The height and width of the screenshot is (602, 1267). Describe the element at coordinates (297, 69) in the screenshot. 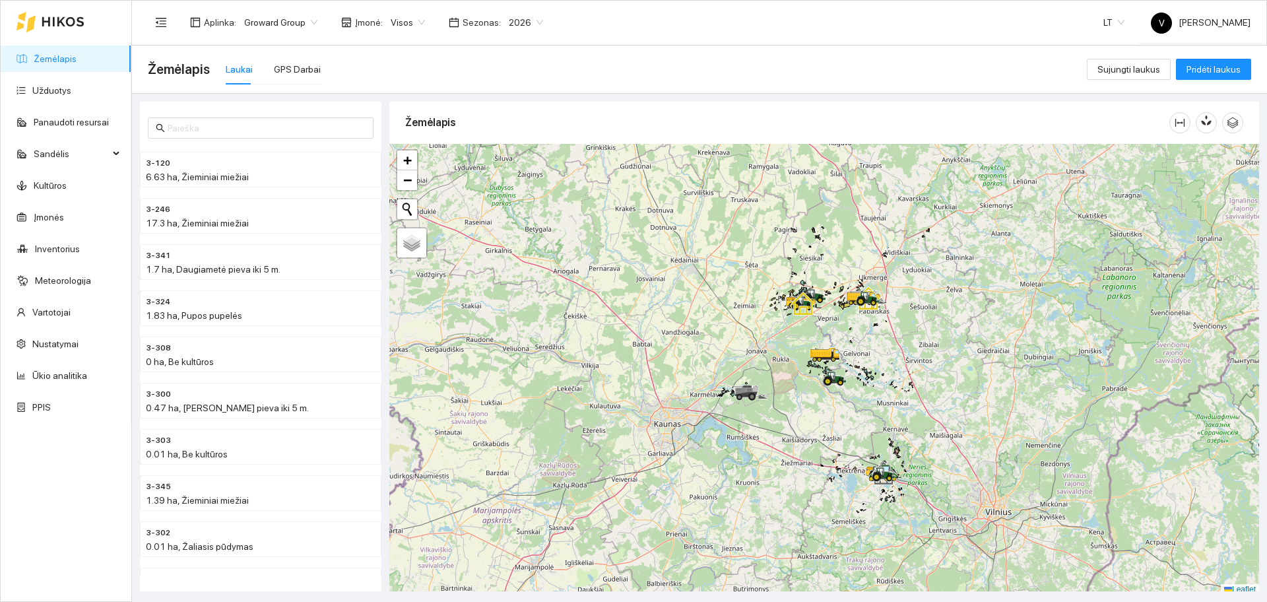

I see `div: GPS Darbai` at that location.